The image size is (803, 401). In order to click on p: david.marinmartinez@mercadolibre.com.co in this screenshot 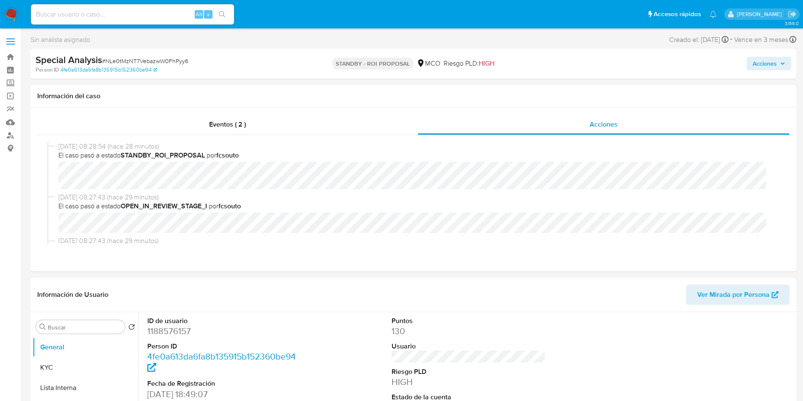, I will do `click(761, 14)`.